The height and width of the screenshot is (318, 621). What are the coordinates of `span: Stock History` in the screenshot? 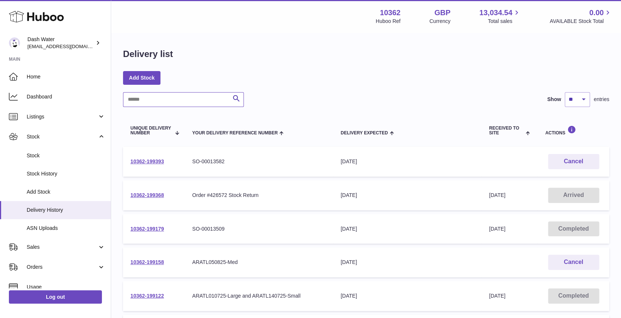 It's located at (66, 174).